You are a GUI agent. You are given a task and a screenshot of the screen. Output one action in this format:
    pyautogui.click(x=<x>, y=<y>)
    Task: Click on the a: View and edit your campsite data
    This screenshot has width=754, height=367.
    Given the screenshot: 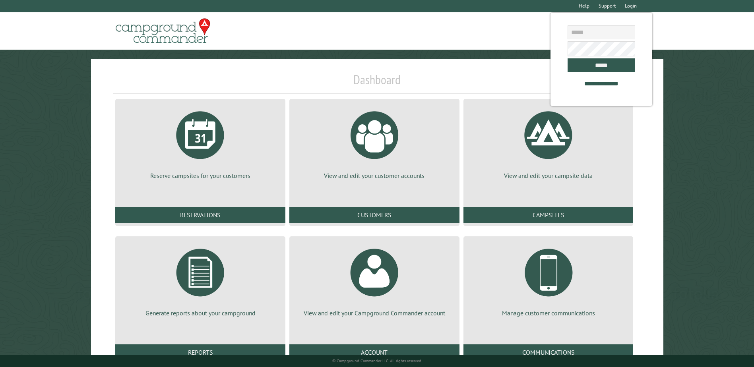 What is the action you would take?
    pyautogui.click(x=549, y=143)
    